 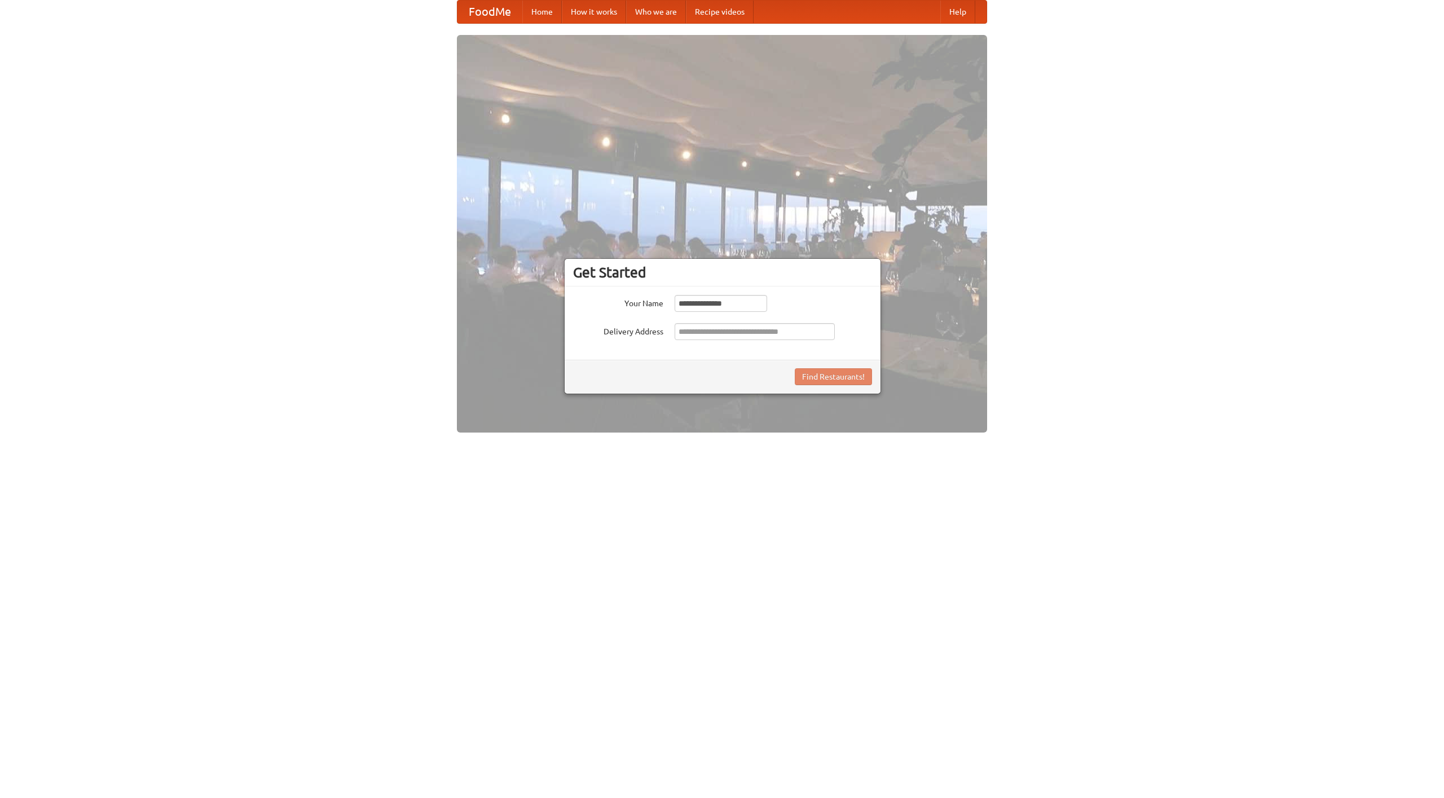 What do you see at coordinates (720, 12) in the screenshot?
I see `a: Recipe videos` at bounding box center [720, 12].